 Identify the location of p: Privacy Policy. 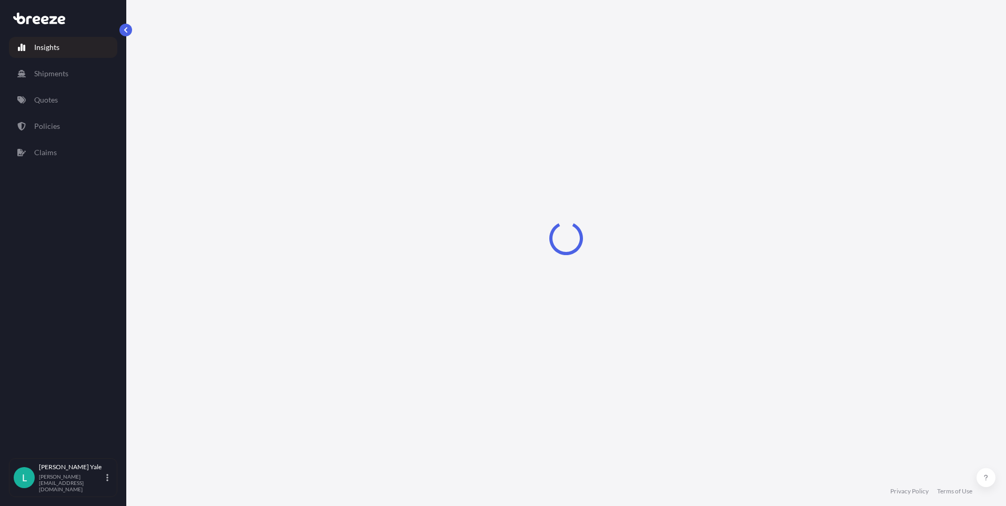
(909, 491).